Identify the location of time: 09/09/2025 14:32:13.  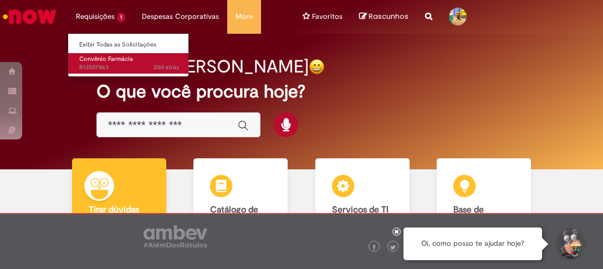
(166, 67).